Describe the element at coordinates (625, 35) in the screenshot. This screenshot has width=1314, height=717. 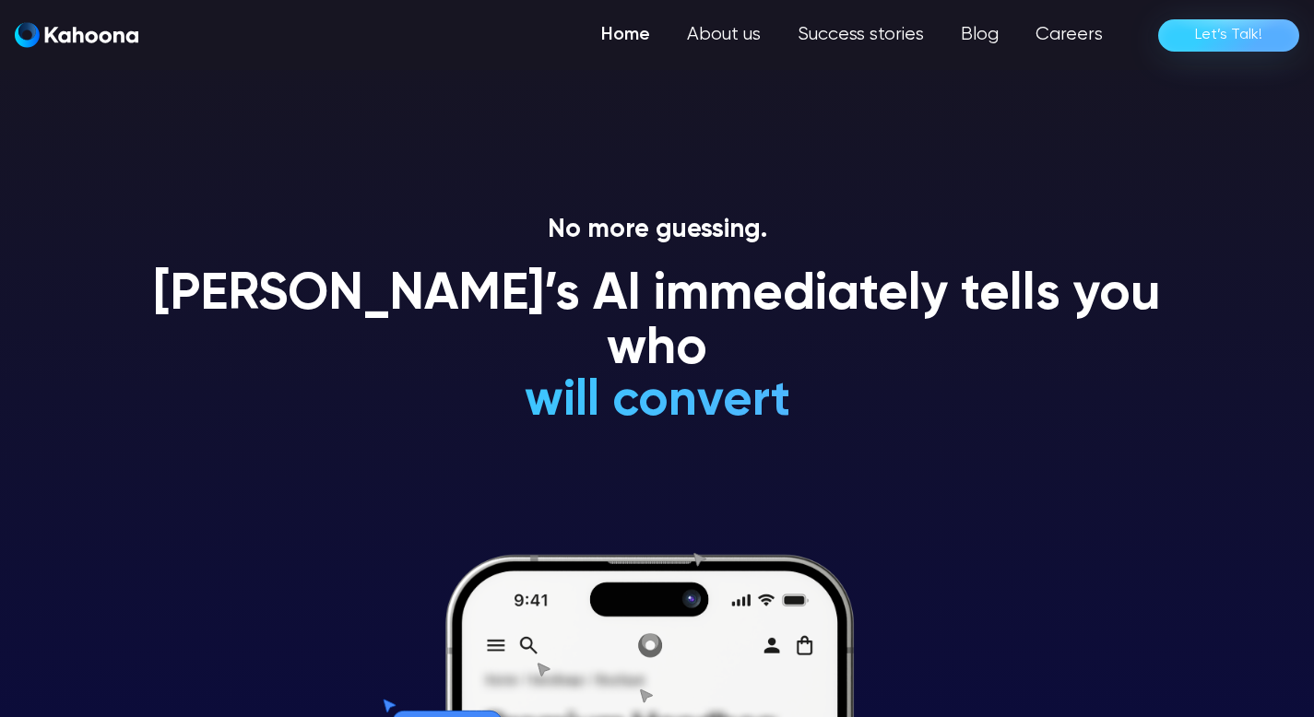
I see `a: Home` at that location.